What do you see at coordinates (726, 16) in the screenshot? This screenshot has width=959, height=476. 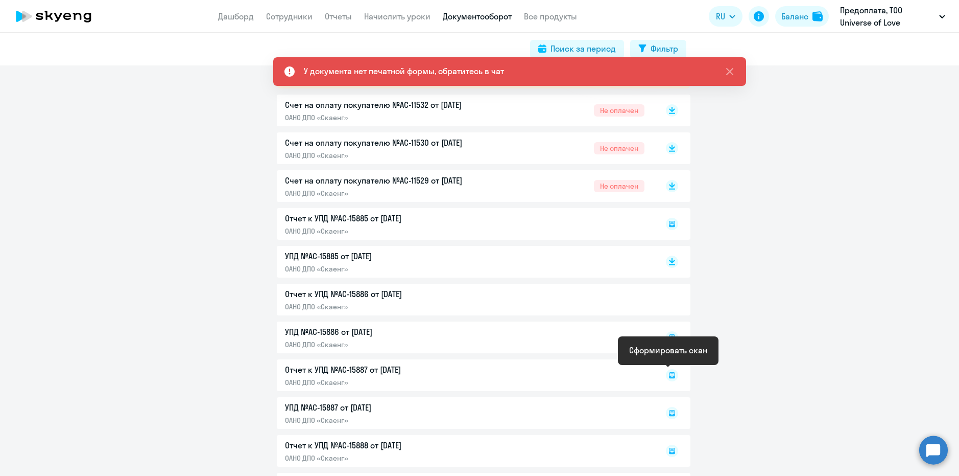 I see `button: RU` at bounding box center [726, 16].